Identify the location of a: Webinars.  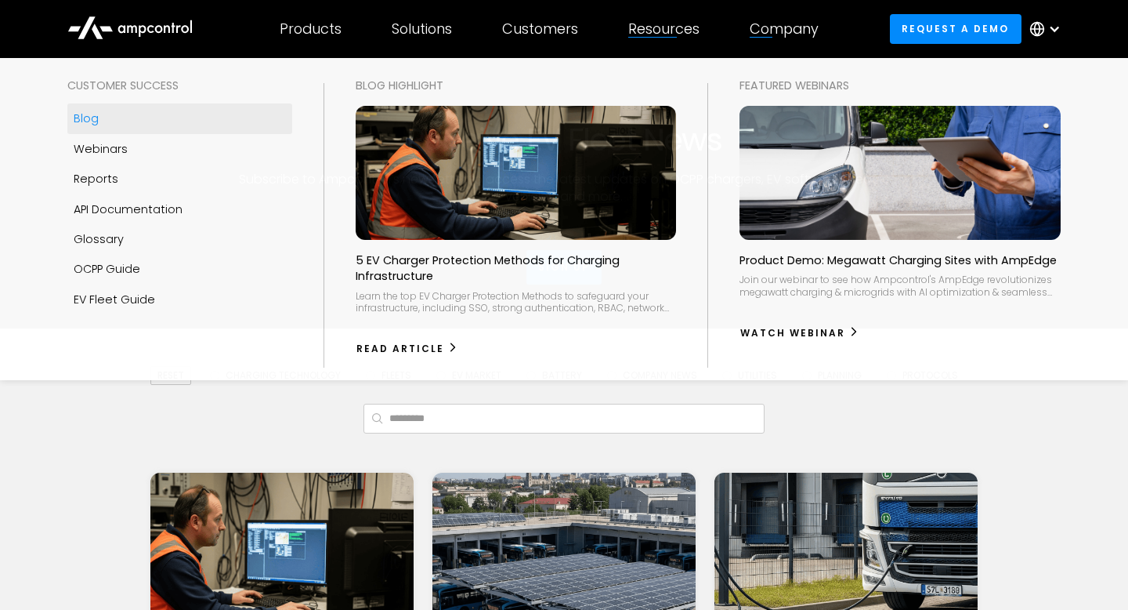
(179, 149).